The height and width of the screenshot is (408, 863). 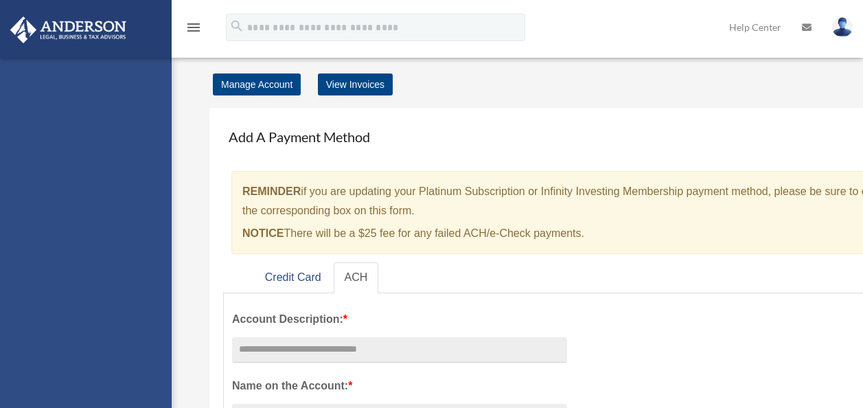 What do you see at coordinates (399, 386) in the screenshot?
I see `label: Name on the Account:` at bounding box center [399, 386].